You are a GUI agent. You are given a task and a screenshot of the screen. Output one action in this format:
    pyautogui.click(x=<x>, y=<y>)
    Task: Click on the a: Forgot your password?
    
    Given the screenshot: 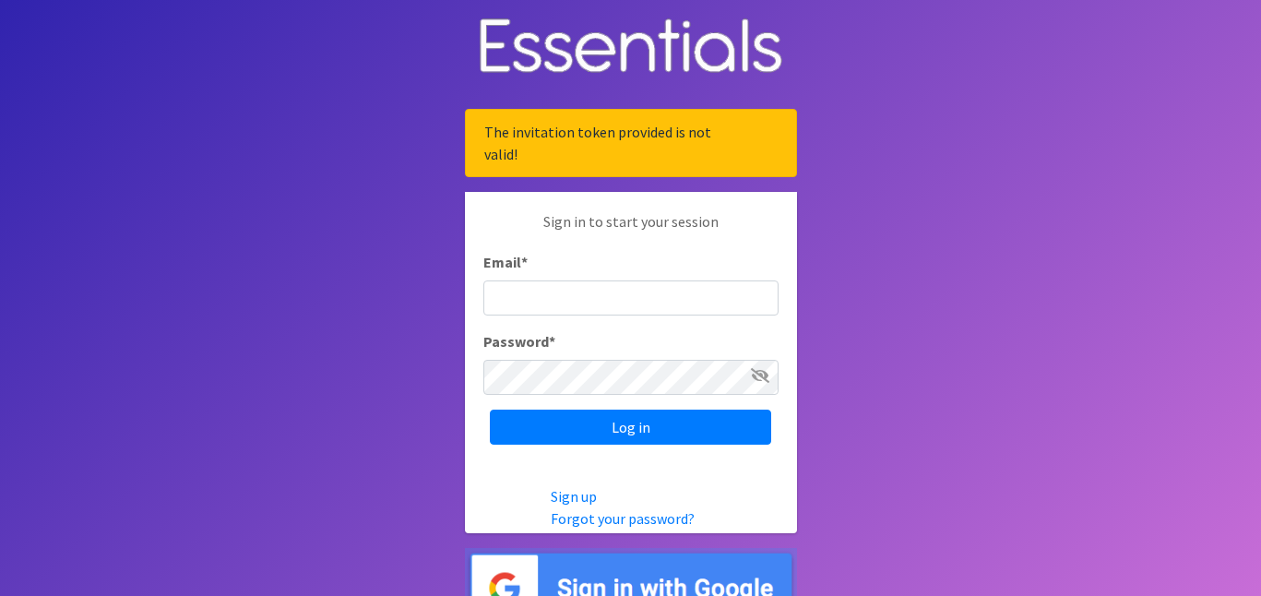 What is the action you would take?
    pyautogui.click(x=623, y=519)
    